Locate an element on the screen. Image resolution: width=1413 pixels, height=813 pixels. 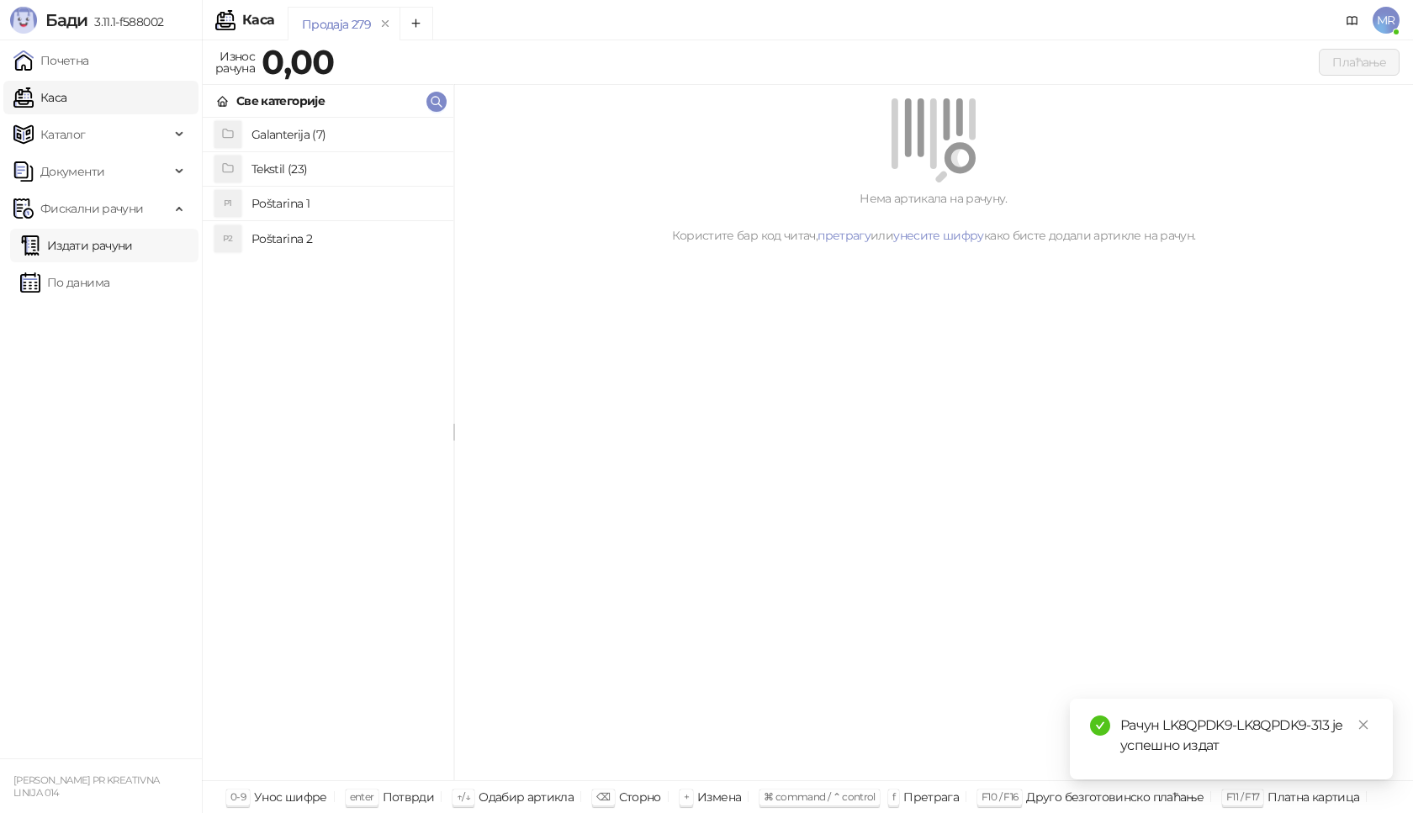
div: Потврди is located at coordinates (409, 797).